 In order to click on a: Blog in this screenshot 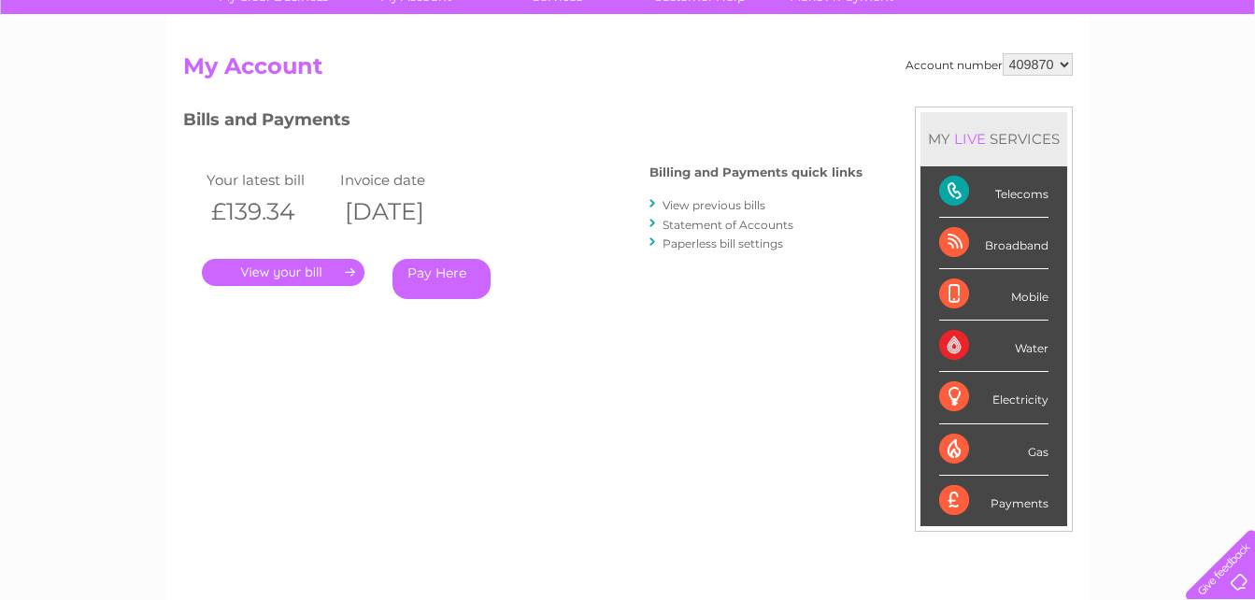, I will do `click(1106, 86)`.